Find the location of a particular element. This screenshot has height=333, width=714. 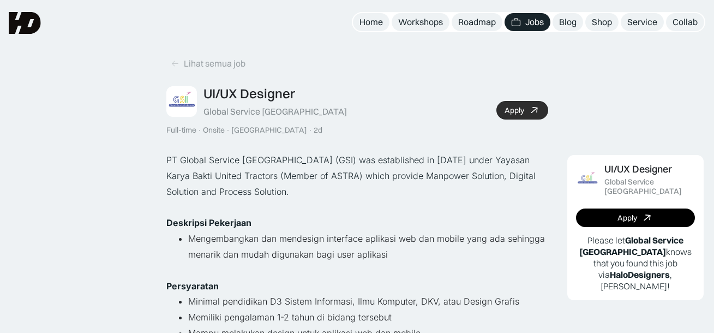

a: Jobs is located at coordinates (528, 22).